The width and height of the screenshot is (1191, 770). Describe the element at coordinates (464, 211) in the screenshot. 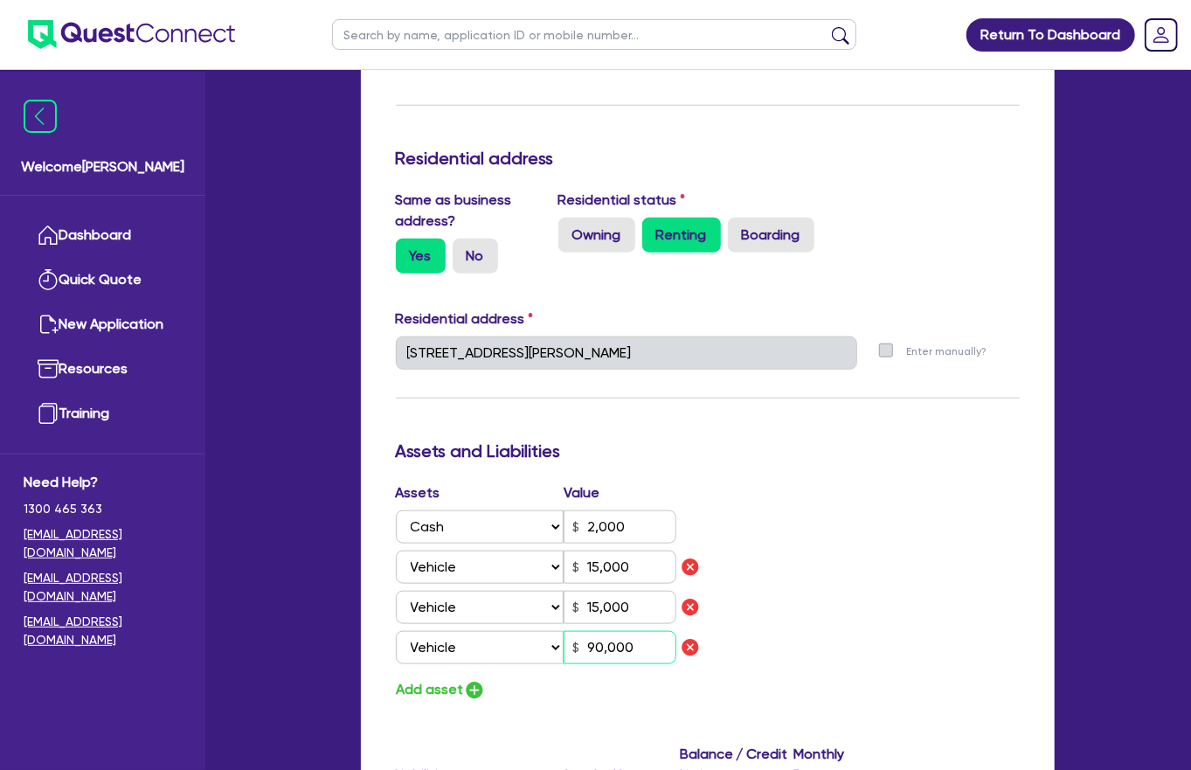

I see `label: Same as business address?` at that location.